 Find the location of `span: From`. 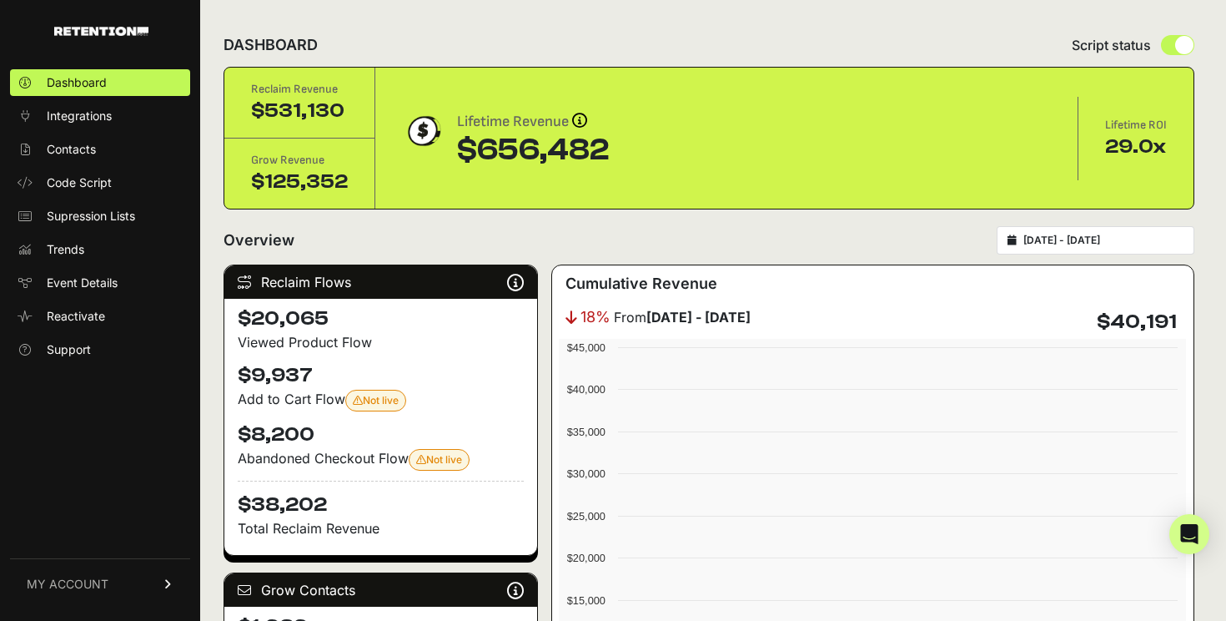

span: From is located at coordinates (682, 317).